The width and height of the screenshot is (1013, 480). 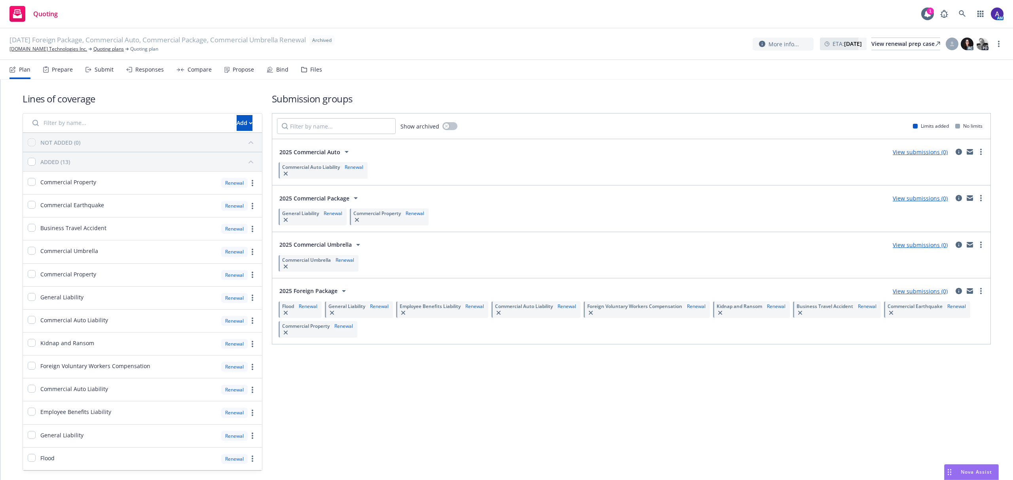 I want to click on div: View renewal prep case, so click(x=906, y=44).